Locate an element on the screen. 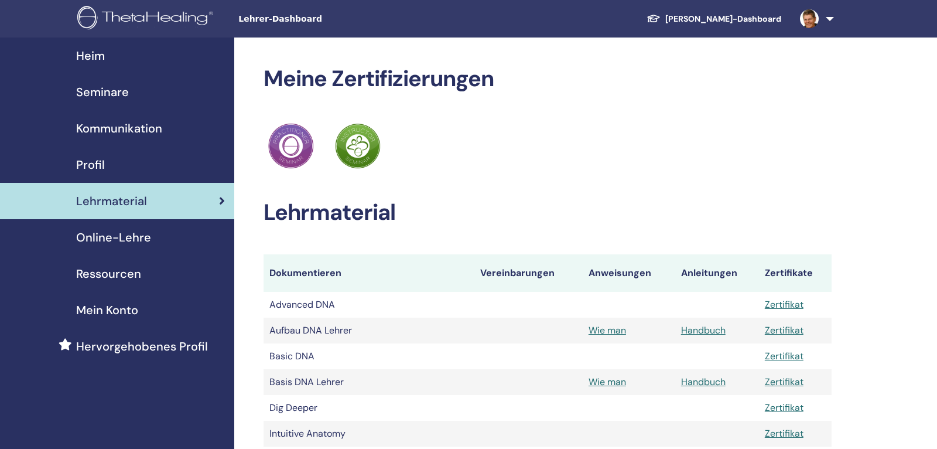 The height and width of the screenshot is (449, 937). td: Basic DNA is located at coordinates (369, 356).